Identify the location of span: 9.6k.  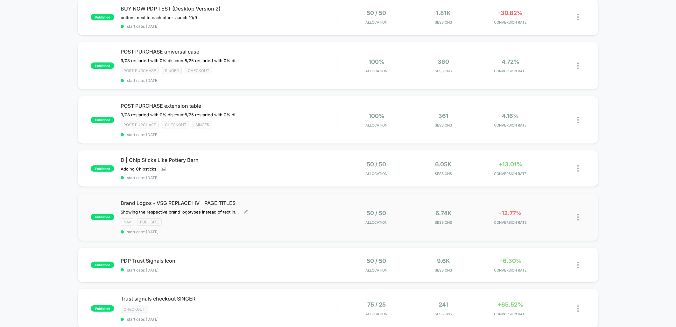
(443, 260).